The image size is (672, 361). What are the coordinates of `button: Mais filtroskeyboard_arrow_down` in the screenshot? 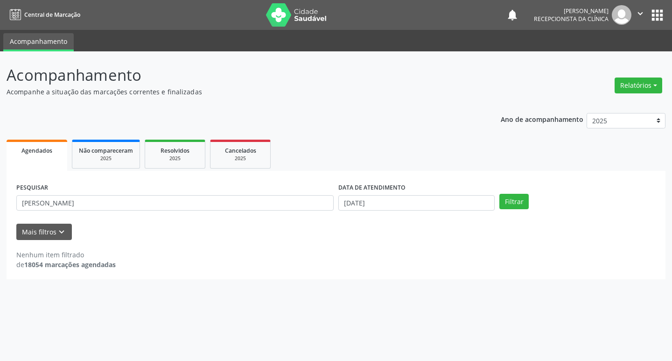 It's located at (44, 231).